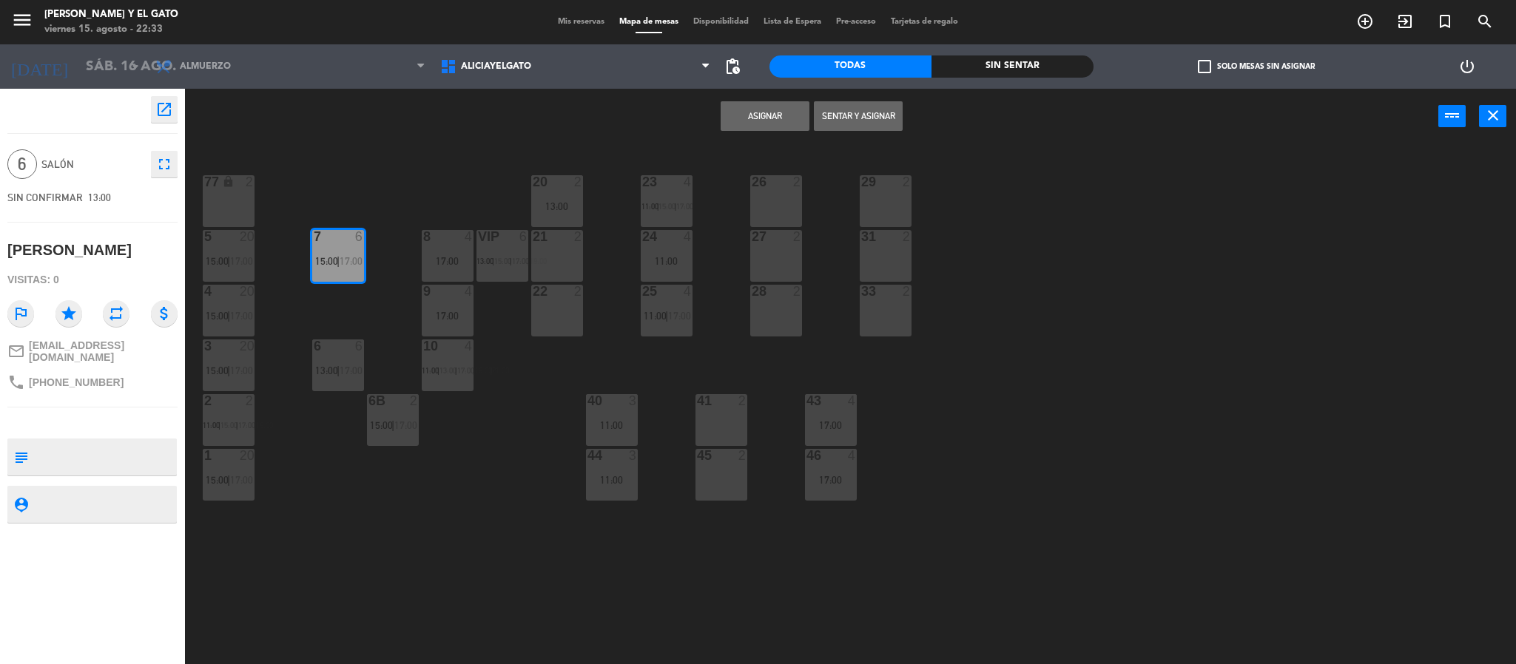 The image size is (1516, 664). I want to click on span: Lista de Espera, so click(792, 21).